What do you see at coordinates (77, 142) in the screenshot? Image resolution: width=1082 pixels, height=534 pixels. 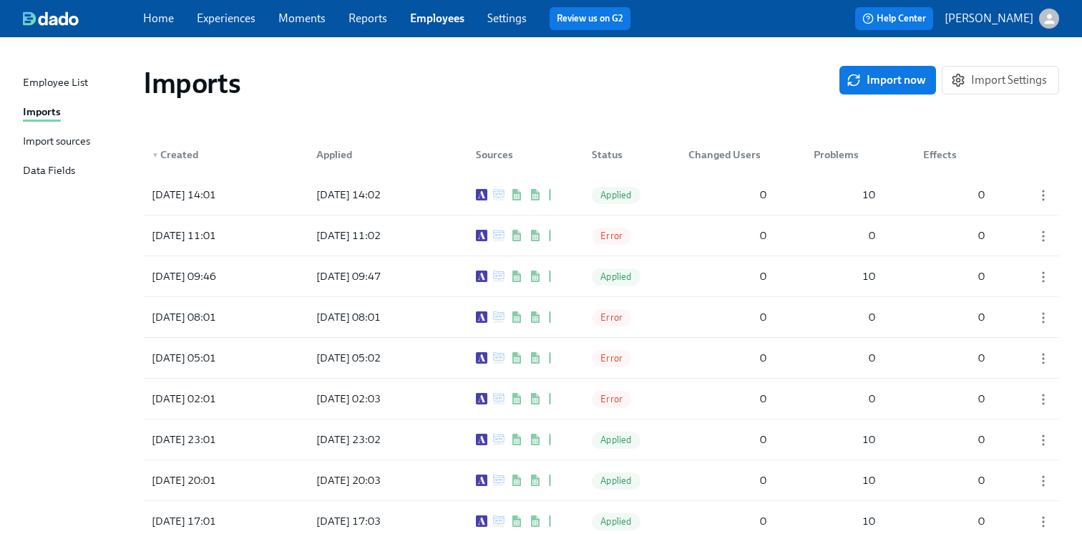 I see `a: Import sources` at bounding box center [77, 142].